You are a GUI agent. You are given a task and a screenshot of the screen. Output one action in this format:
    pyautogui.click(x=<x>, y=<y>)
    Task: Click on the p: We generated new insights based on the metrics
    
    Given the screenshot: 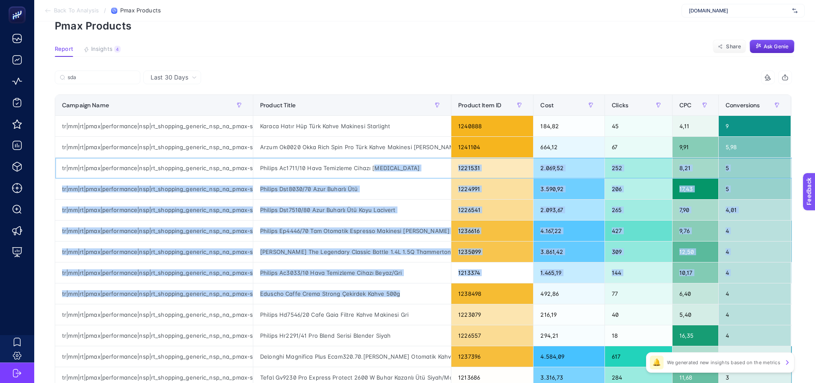 What is the action you would take?
    pyautogui.click(x=723, y=363)
    